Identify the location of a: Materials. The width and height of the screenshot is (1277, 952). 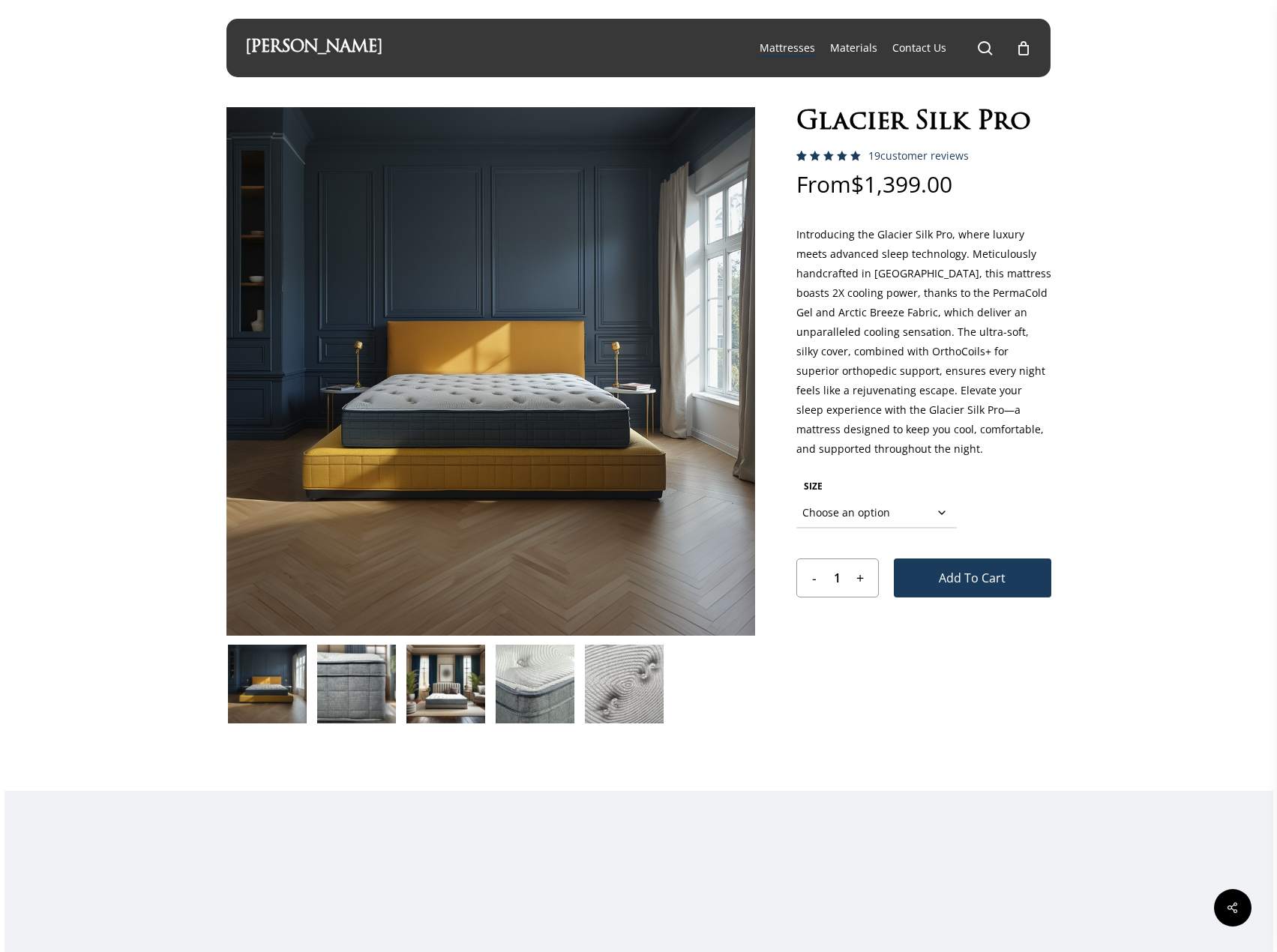
(853, 48).